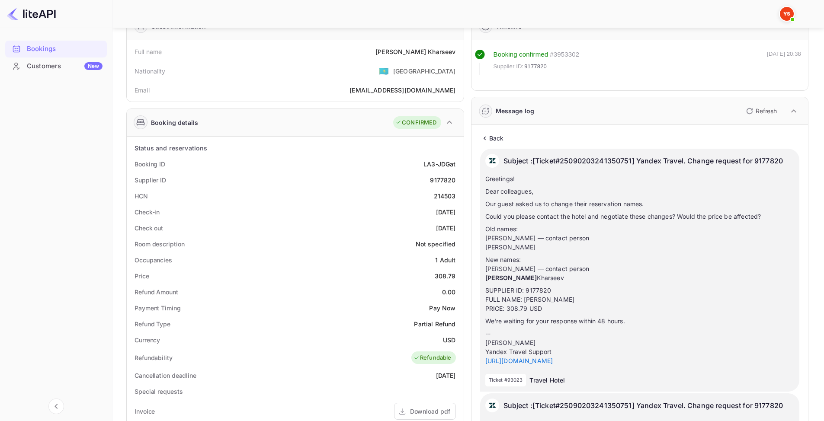 This screenshot has width=824, height=421. What do you see at coordinates (147, 340) in the screenshot?
I see `div: Currency` at bounding box center [147, 340].